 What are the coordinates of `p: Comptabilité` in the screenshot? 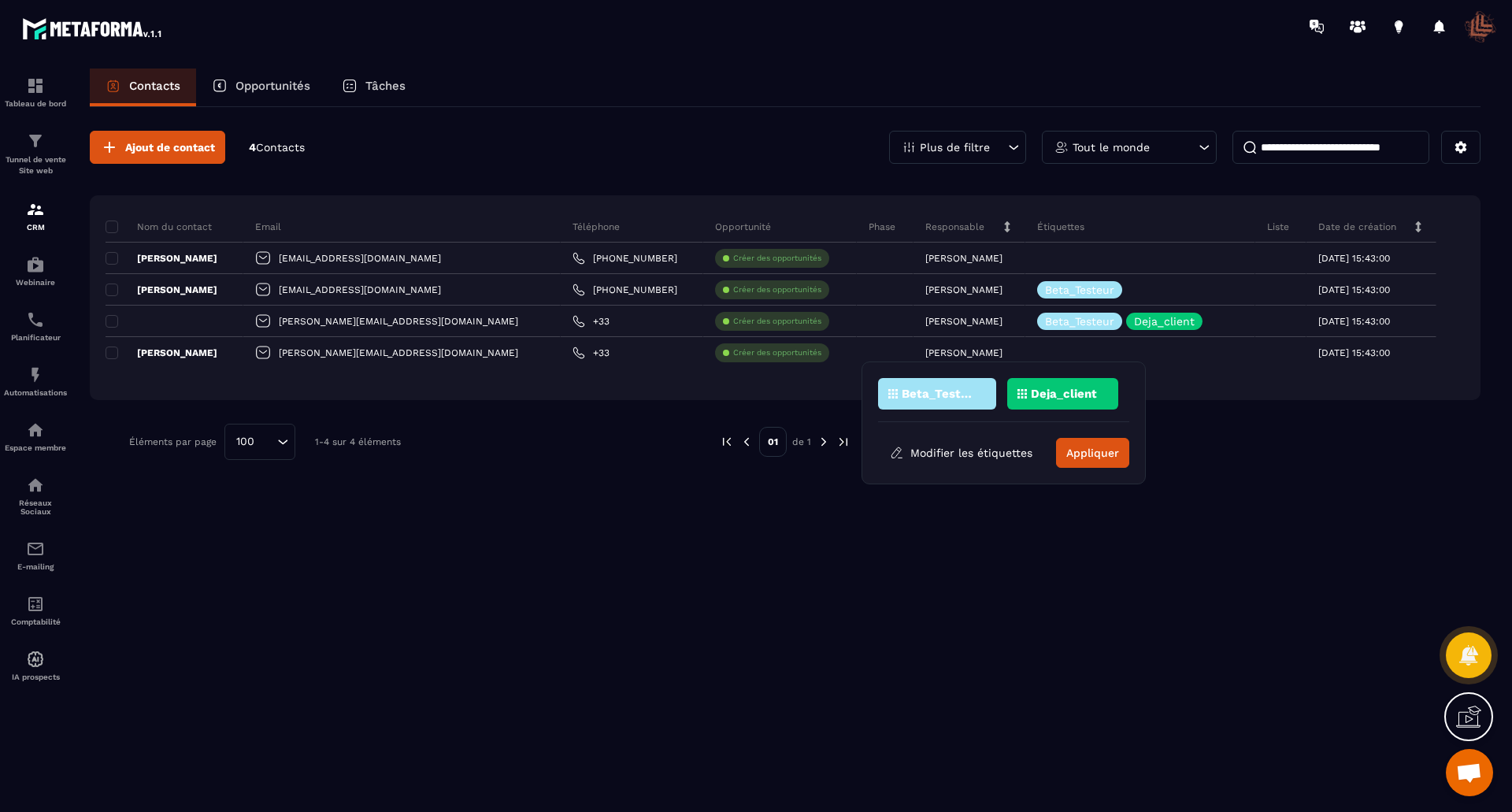 It's located at (36, 622).